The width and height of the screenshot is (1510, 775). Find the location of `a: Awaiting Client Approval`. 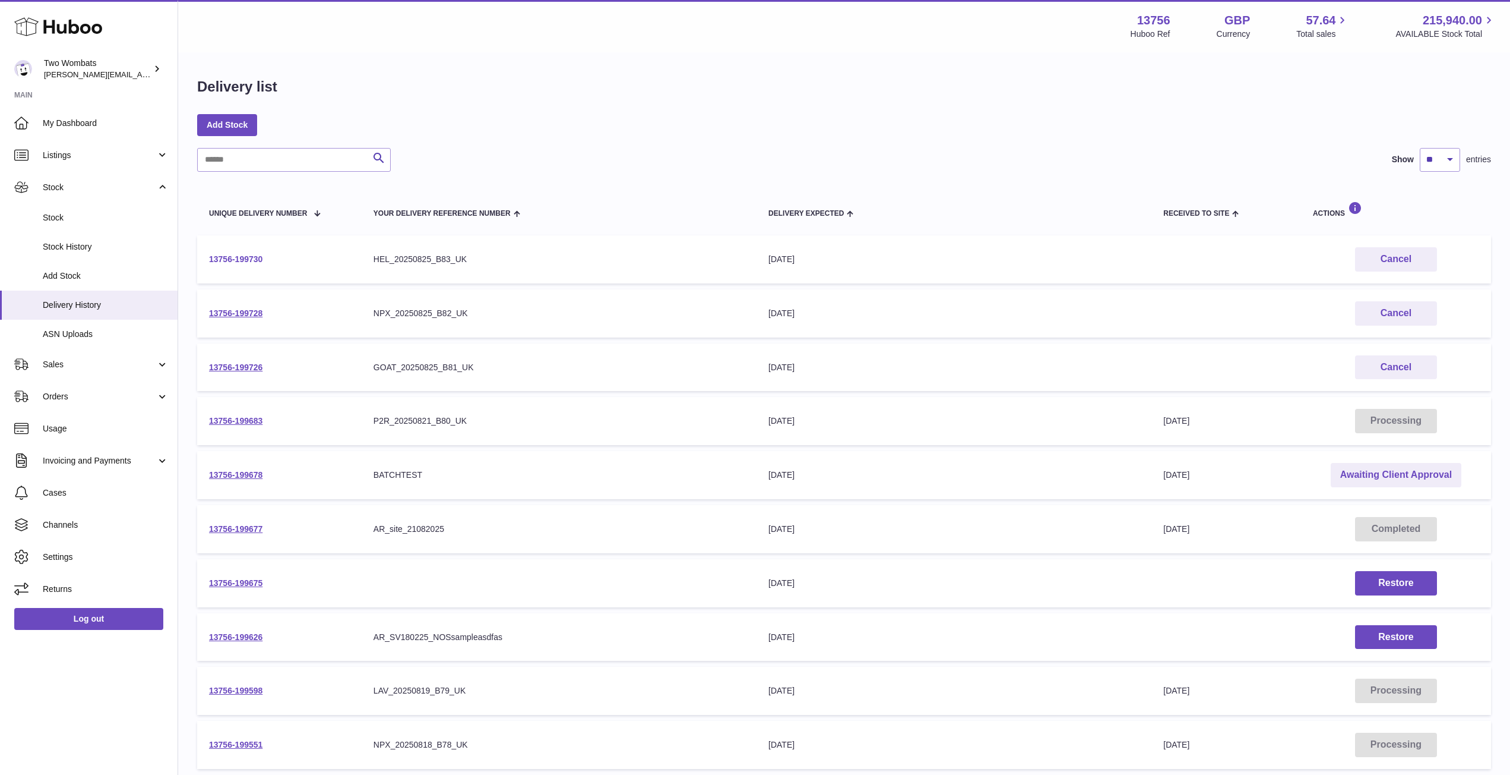

a: Awaiting Client Approval is located at coordinates (1396, 475).